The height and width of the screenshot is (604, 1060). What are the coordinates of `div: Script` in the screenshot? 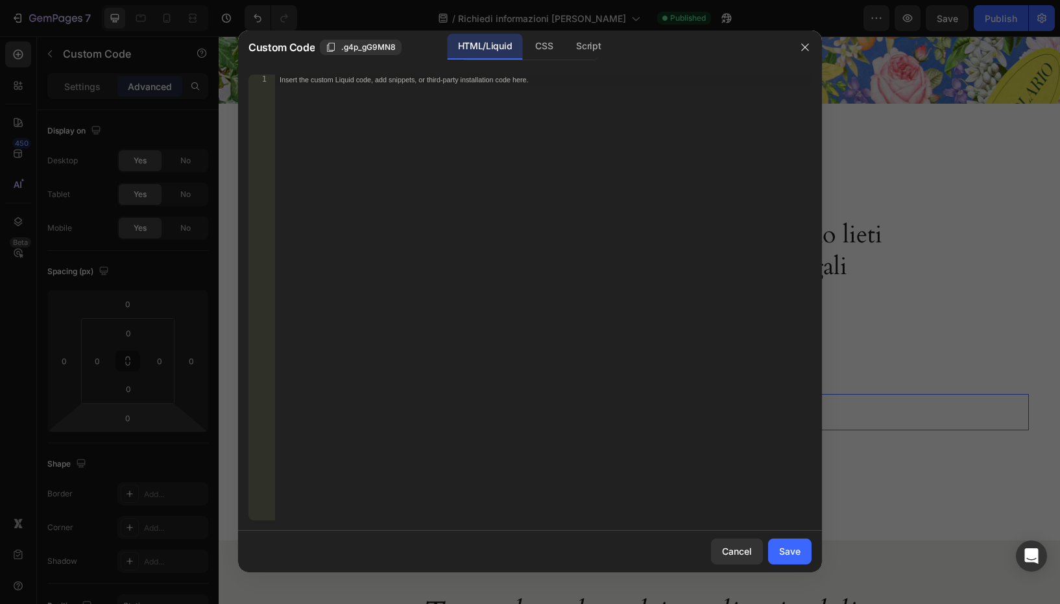 It's located at (588, 47).